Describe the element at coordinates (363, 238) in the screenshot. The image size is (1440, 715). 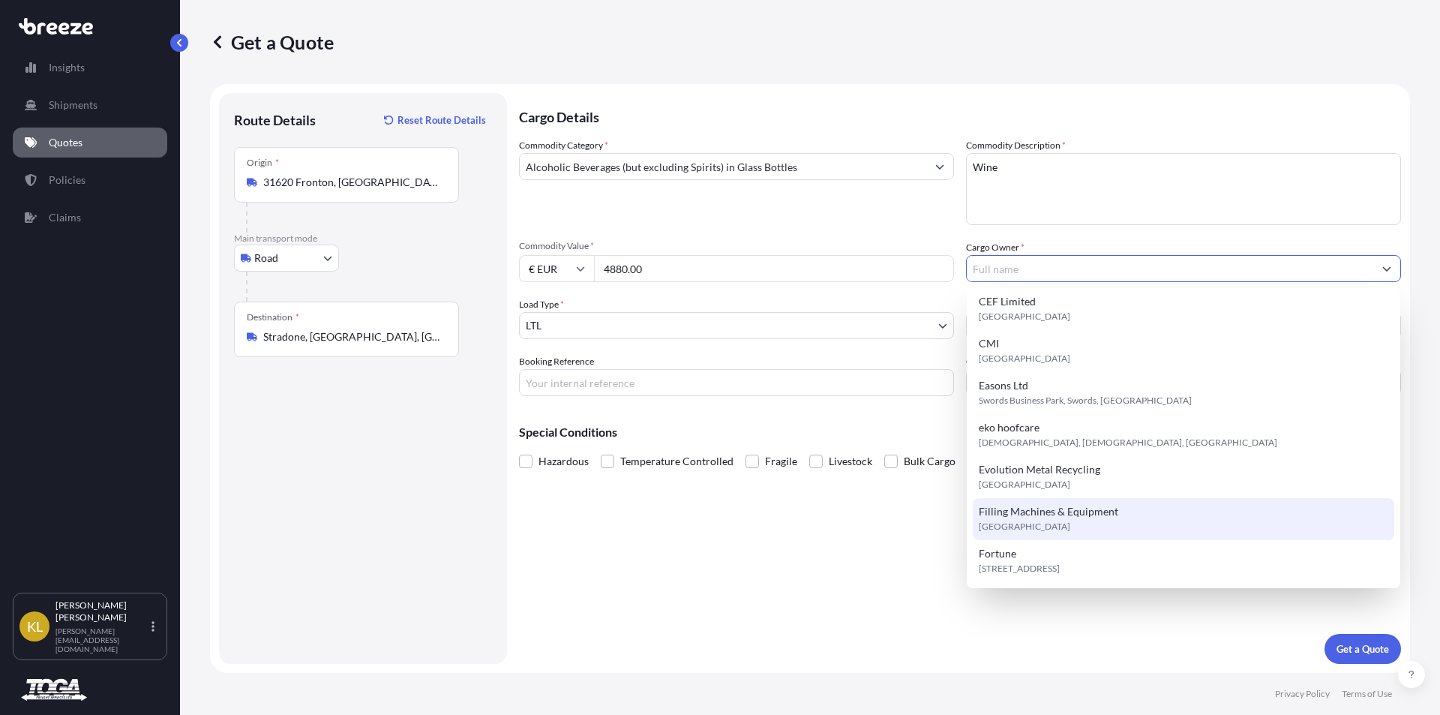
I see `p: Main transport mode` at that location.